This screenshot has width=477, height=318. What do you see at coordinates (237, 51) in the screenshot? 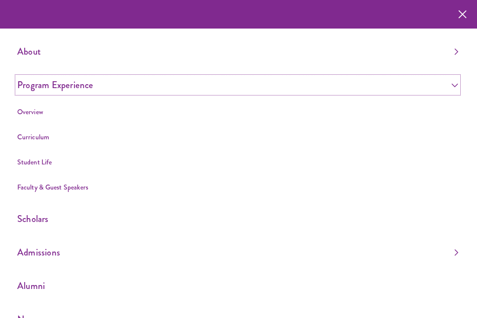
I see `a: About` at bounding box center [237, 51].